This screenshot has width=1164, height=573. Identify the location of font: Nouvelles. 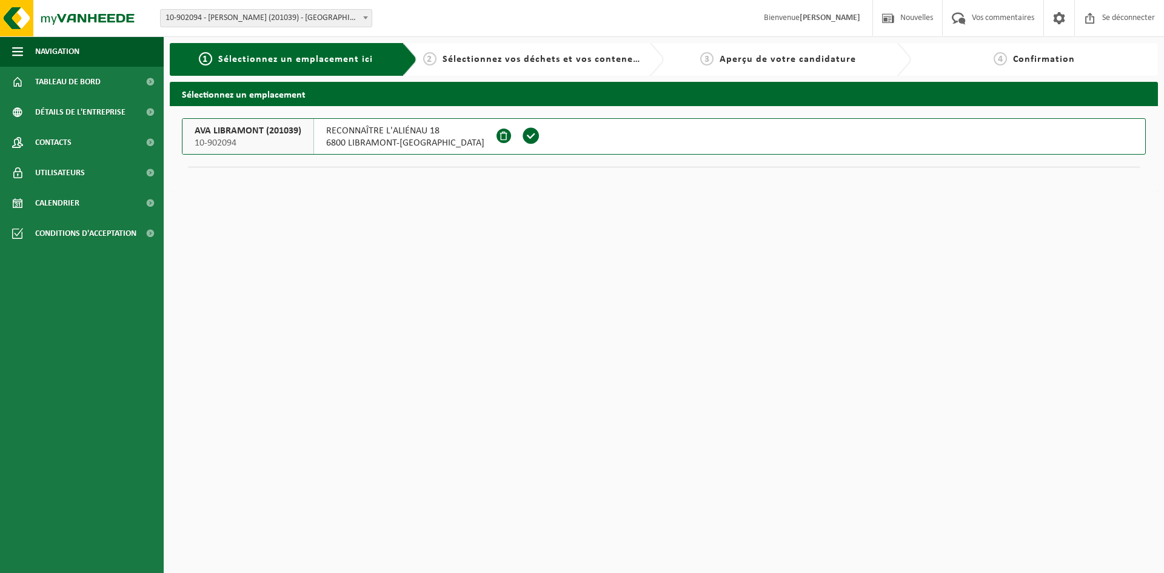
(917, 18).